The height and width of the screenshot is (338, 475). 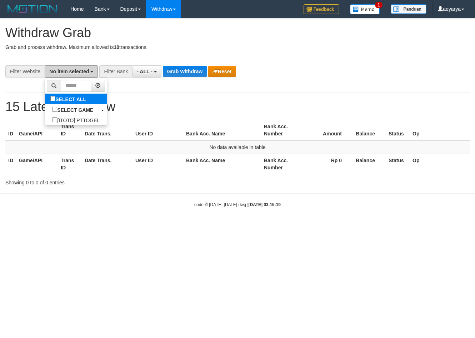 What do you see at coordinates (237, 107) in the screenshot?
I see `h1: 15 Latest Withdraw` at bounding box center [237, 107].